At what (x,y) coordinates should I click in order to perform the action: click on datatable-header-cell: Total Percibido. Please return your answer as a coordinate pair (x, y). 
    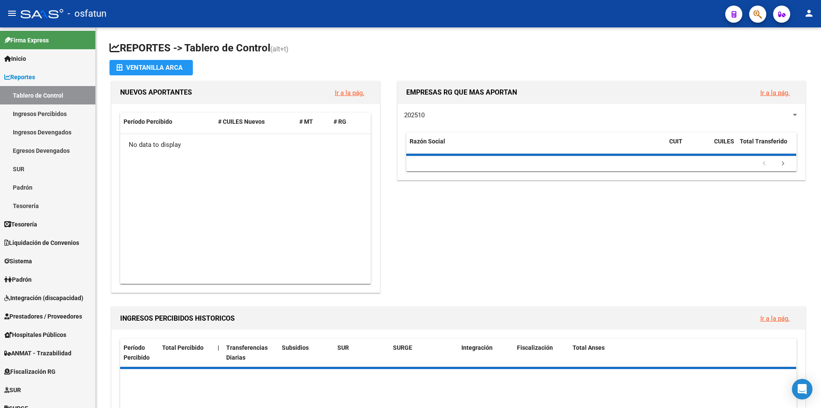
    Looking at the image, I should click on (186, 352).